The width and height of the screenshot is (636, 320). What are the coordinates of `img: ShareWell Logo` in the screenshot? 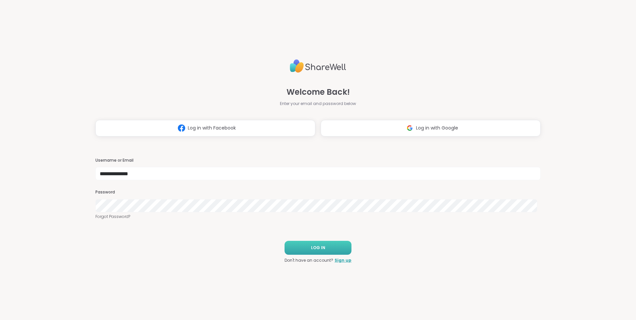 It's located at (318, 66).